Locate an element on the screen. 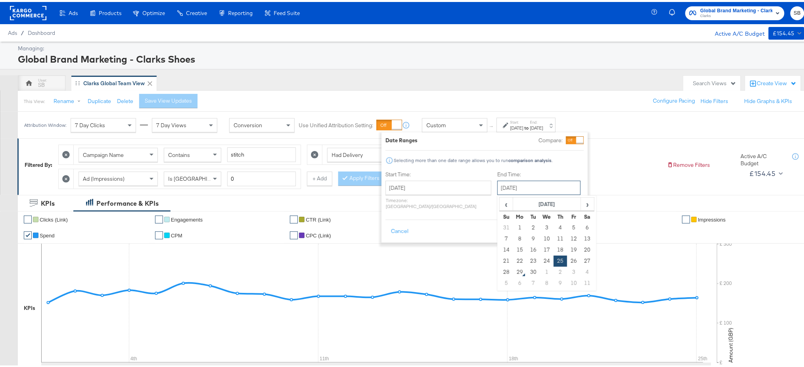 This screenshot has width=804, height=367. button: Rename is located at coordinates (69, 100).